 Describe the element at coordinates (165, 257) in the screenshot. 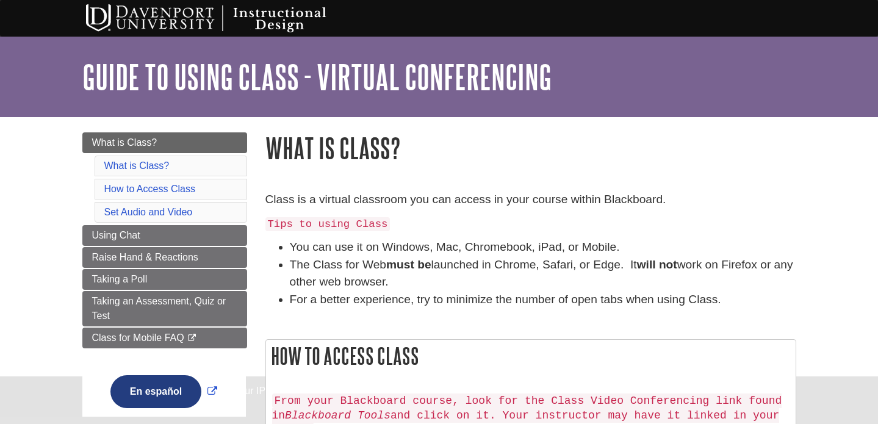

I see `a: Raise Hand & Reactions` at that location.